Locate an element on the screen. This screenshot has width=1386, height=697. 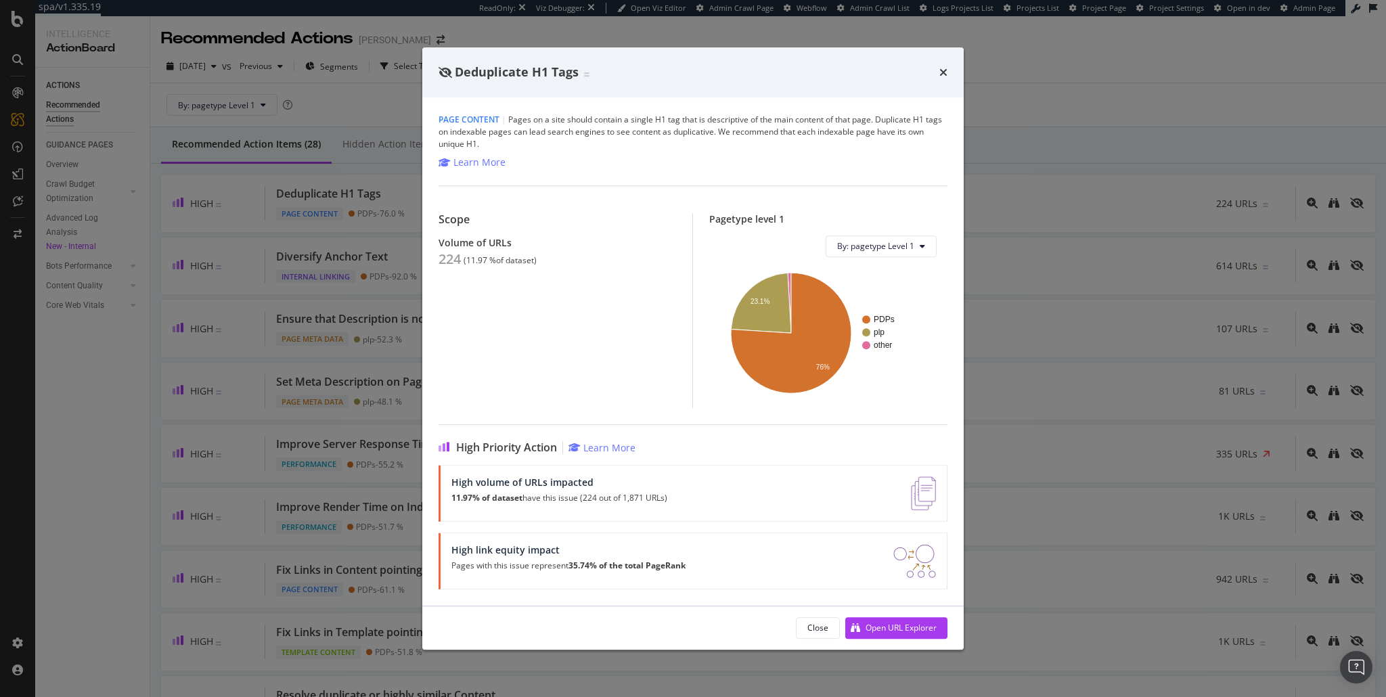
div: Open Intercom Messenger is located at coordinates (1356, 667).